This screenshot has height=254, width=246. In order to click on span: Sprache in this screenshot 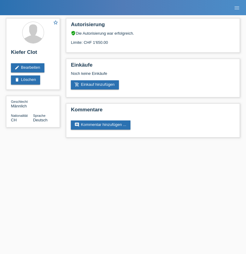, I will do `click(39, 116)`.